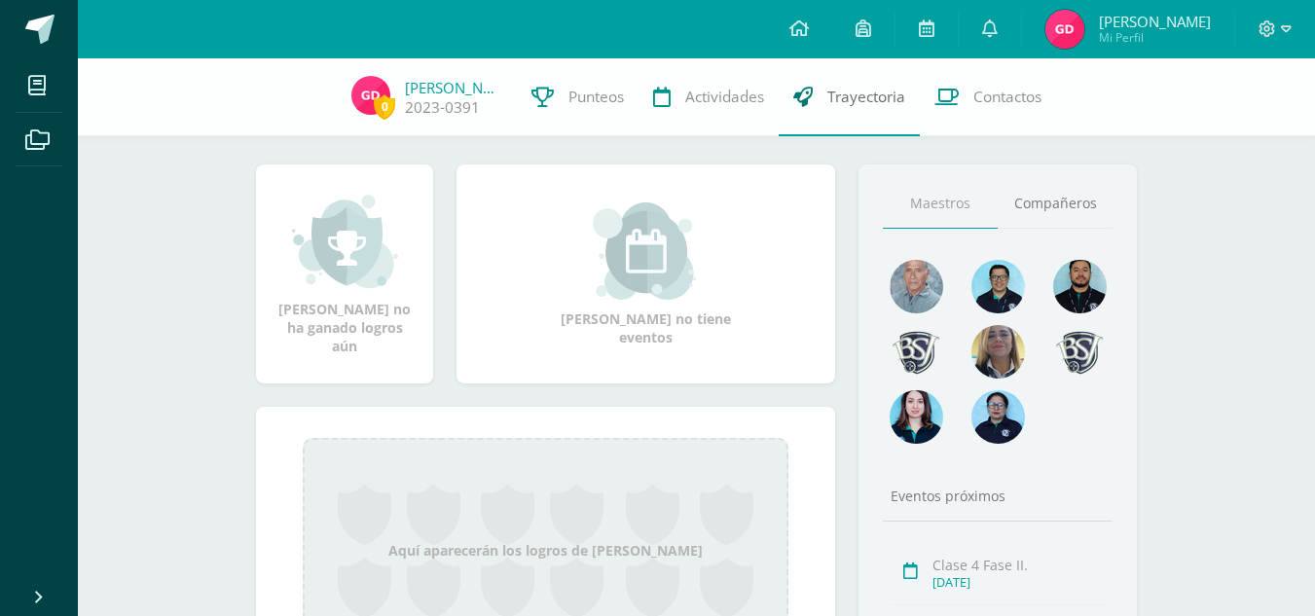  Describe the element at coordinates (1055, 203) in the screenshot. I see `a: Compañeros` at that location.